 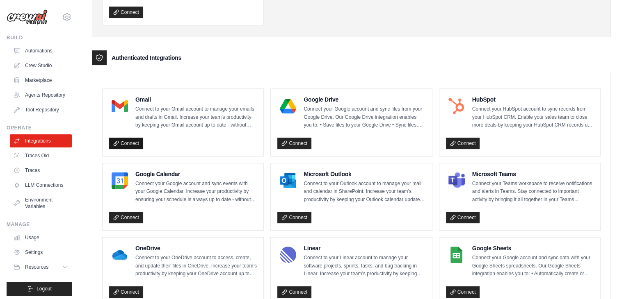 I want to click on h4: HubSpot, so click(x=533, y=100).